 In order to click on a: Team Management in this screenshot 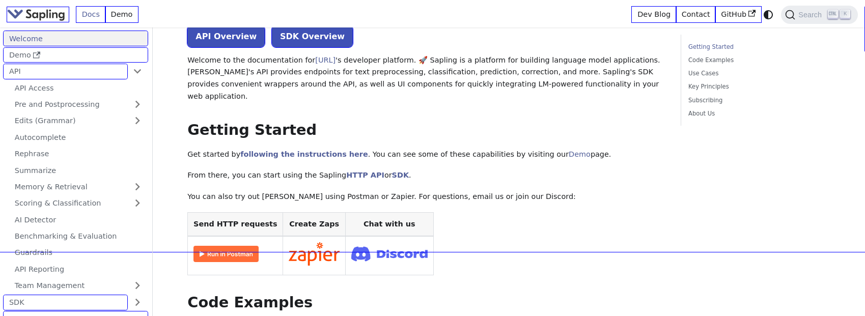, I will do `click(78, 286)`.